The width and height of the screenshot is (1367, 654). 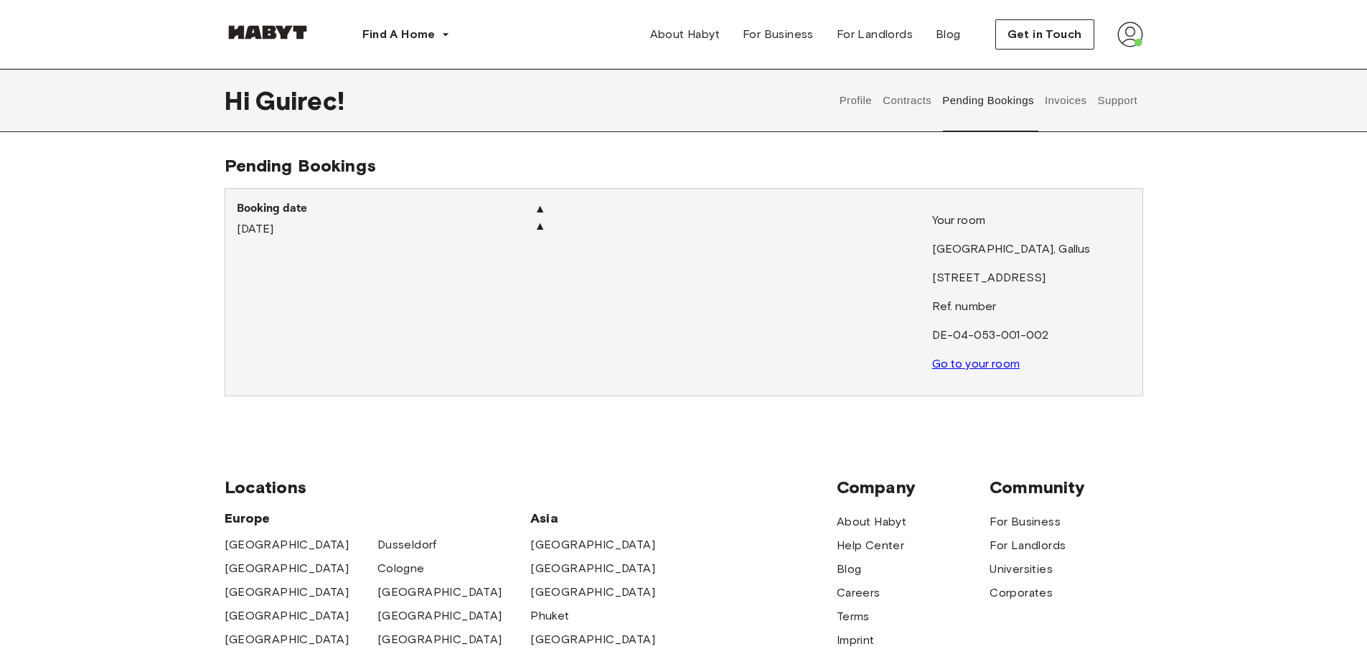 I want to click on span: Get in Touch, so click(x=1045, y=34).